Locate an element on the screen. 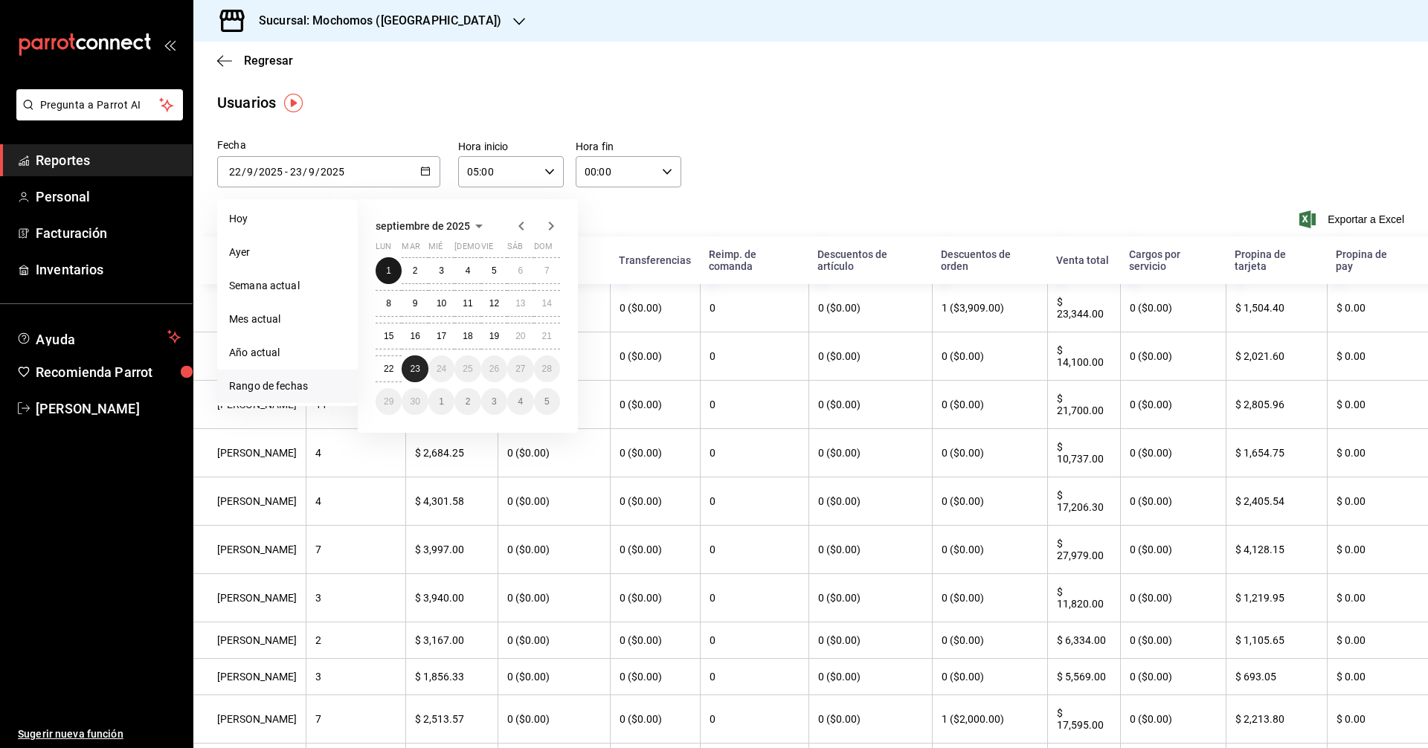  button: 15 de septiembre de 2025 is located at coordinates (388, 336).